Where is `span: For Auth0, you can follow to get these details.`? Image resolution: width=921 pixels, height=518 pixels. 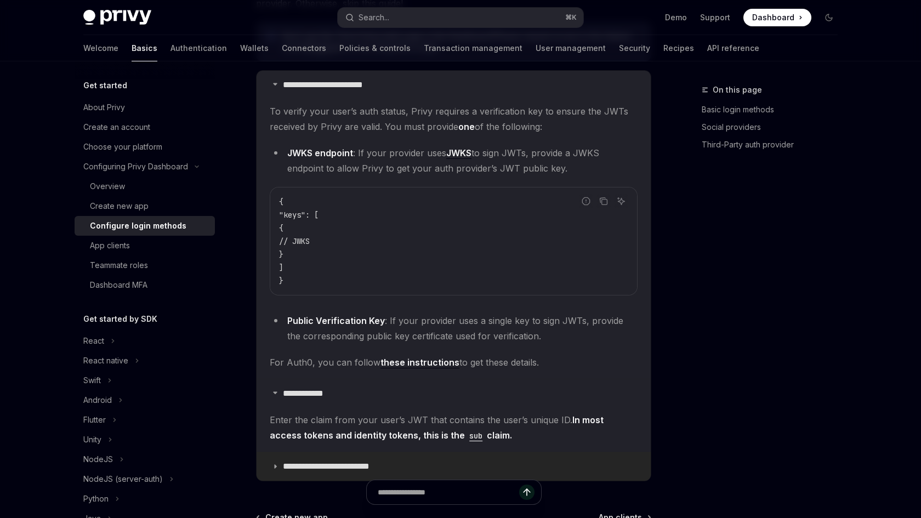
span: For Auth0, you can follow to get these details. is located at coordinates (454, 363).